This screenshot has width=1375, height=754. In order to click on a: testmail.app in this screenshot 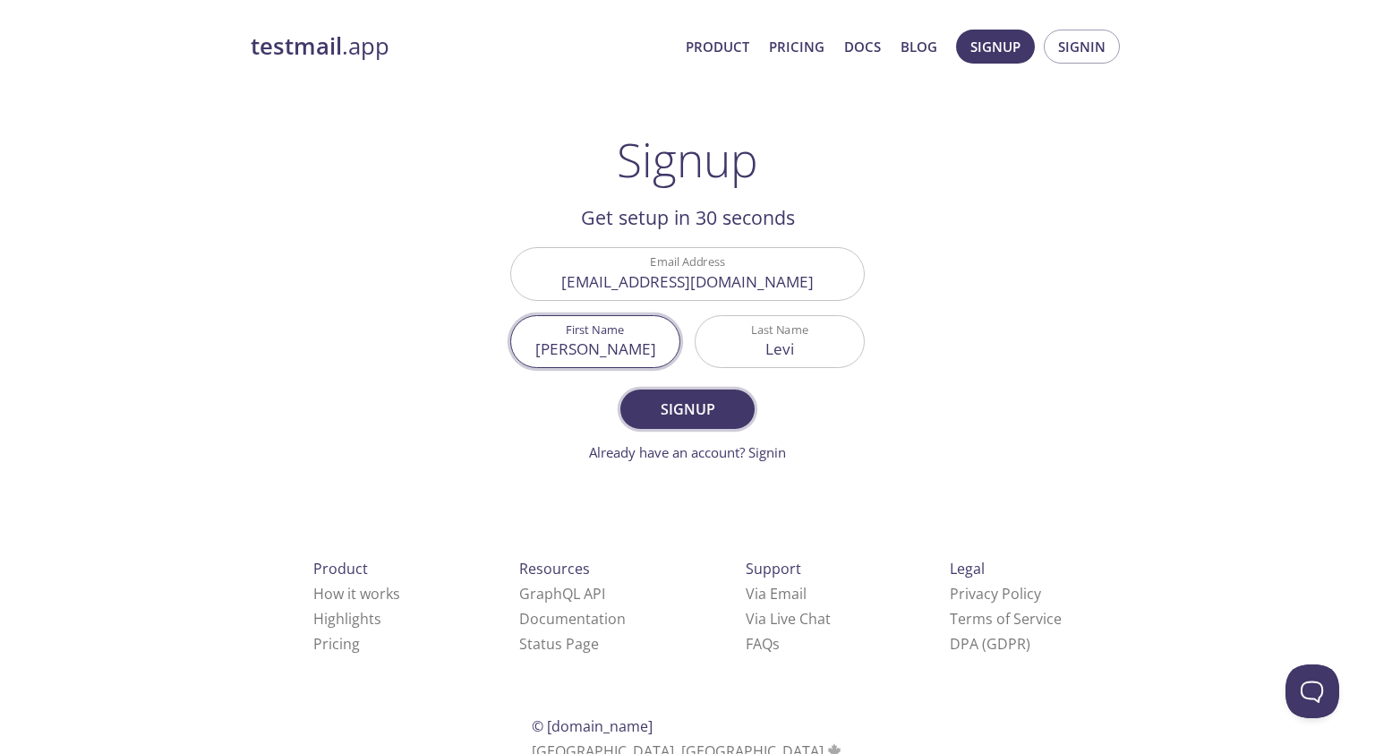, I will do `click(461, 47)`.